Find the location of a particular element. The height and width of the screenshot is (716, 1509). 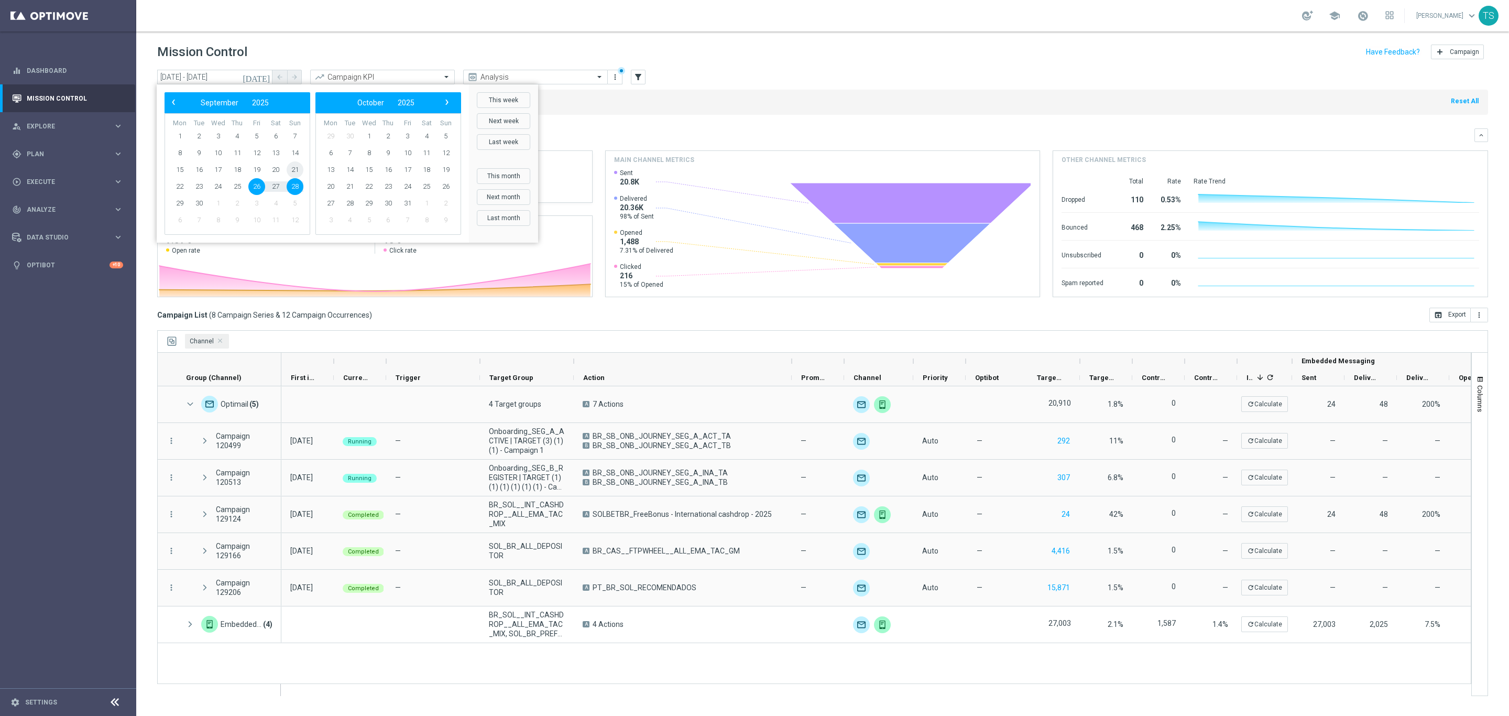

input: Have Feedback? is located at coordinates (1392, 52).